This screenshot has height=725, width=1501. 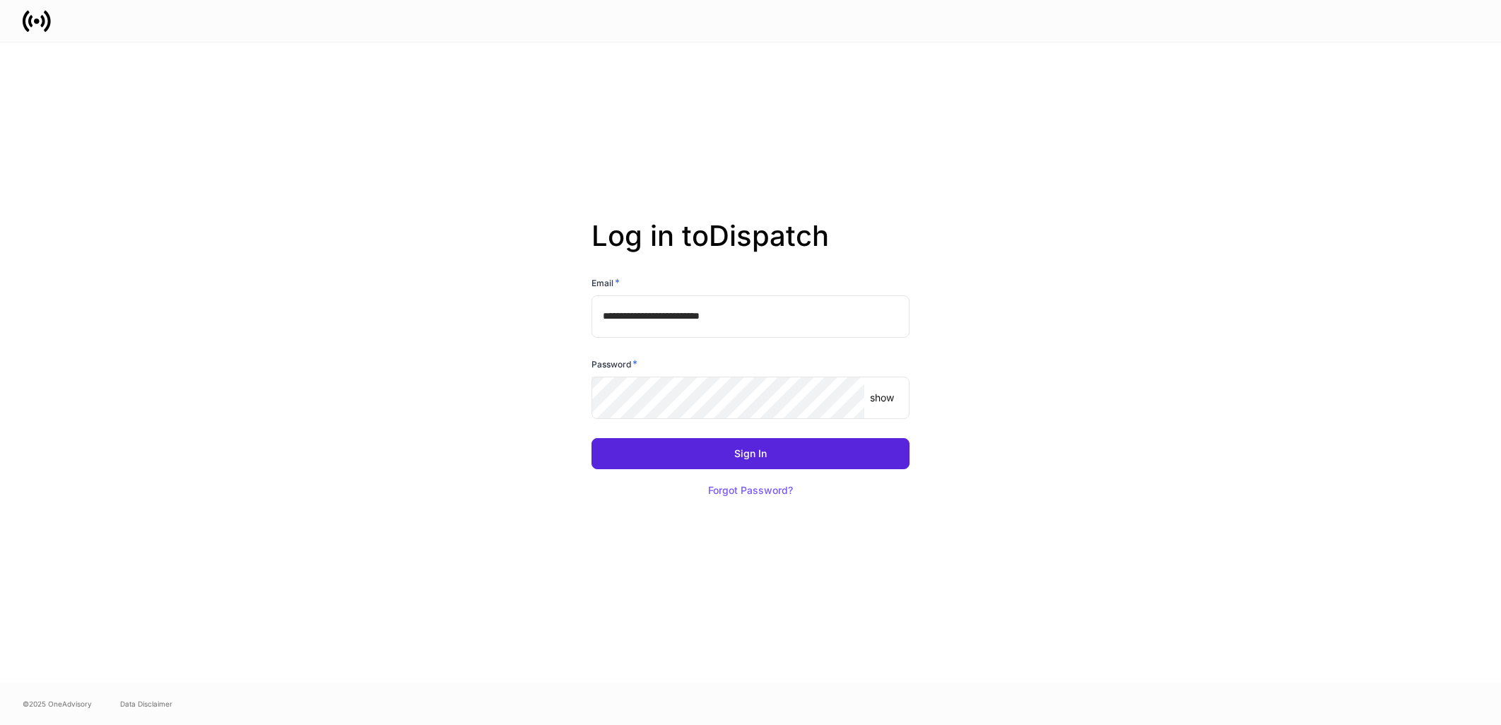 What do you see at coordinates (750, 490) in the screenshot?
I see `button: Forgot Password?` at bounding box center [750, 490].